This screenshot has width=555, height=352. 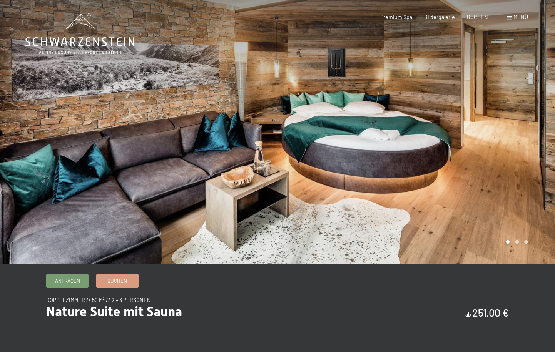 I want to click on span: Anfragen, so click(x=67, y=281).